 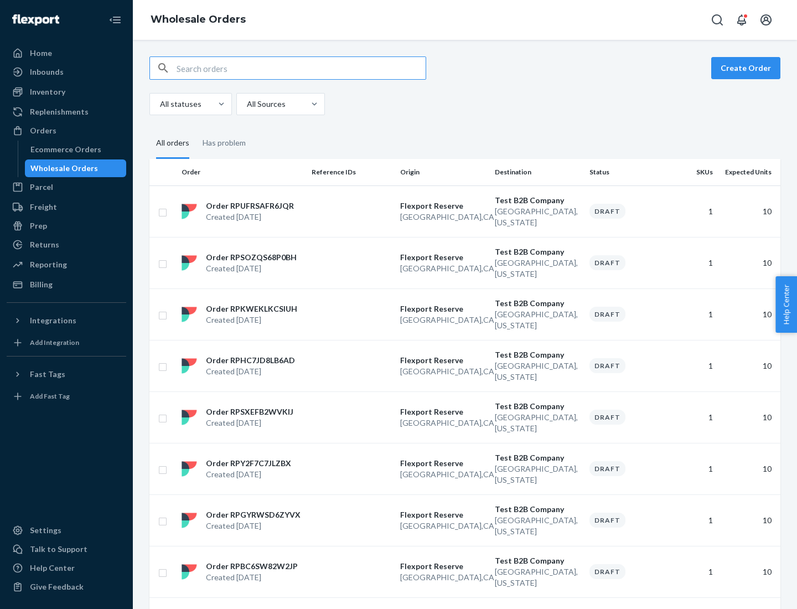 I want to click on button: Fast Tags, so click(x=66, y=374).